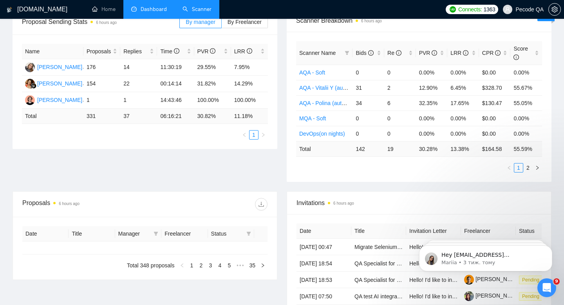 The height and width of the screenshot is (305, 564). What do you see at coordinates (139, 116) in the screenshot?
I see `td: 37` at bounding box center [139, 116].